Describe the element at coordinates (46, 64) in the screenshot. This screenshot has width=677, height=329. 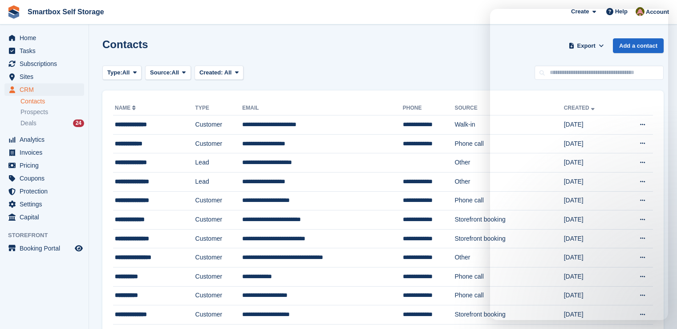
I see `span: Subscriptions` at that location.